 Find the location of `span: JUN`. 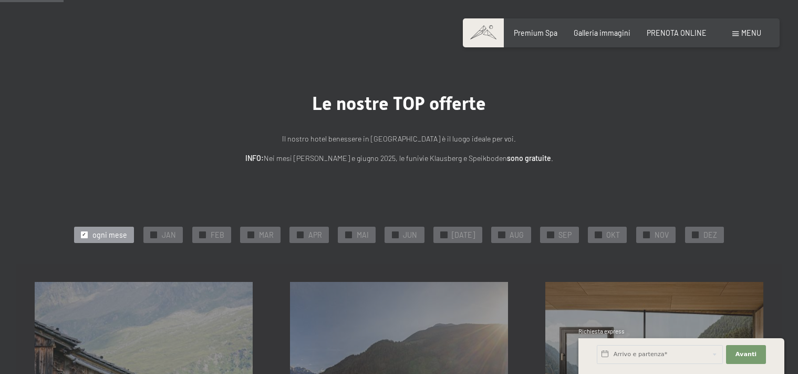

span: JUN is located at coordinates (410, 235).